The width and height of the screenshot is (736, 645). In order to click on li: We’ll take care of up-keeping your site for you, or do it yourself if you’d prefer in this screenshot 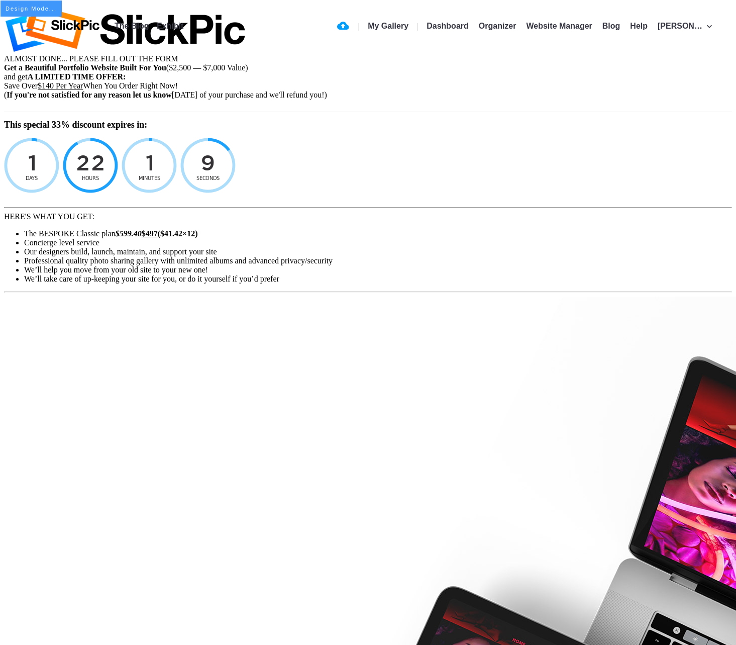, I will do `click(378, 279)`.